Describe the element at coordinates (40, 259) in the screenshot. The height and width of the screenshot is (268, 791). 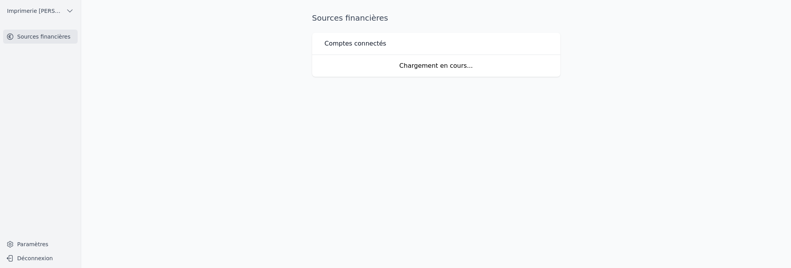
I see `button: Déconnexion` at that location.